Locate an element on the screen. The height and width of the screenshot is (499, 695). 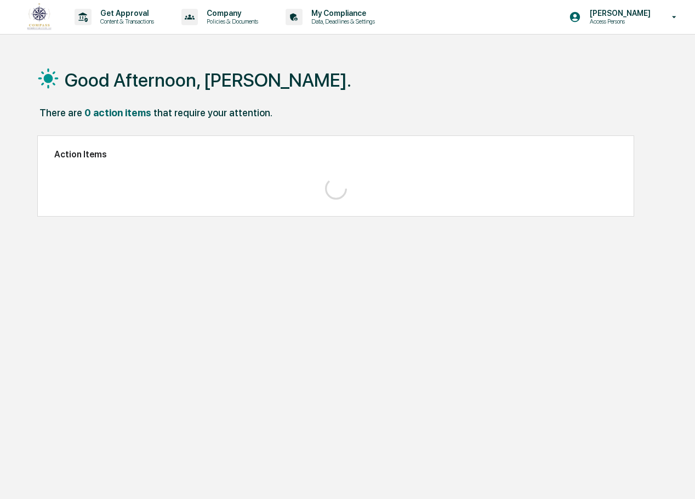
img: logo is located at coordinates (39, 17).